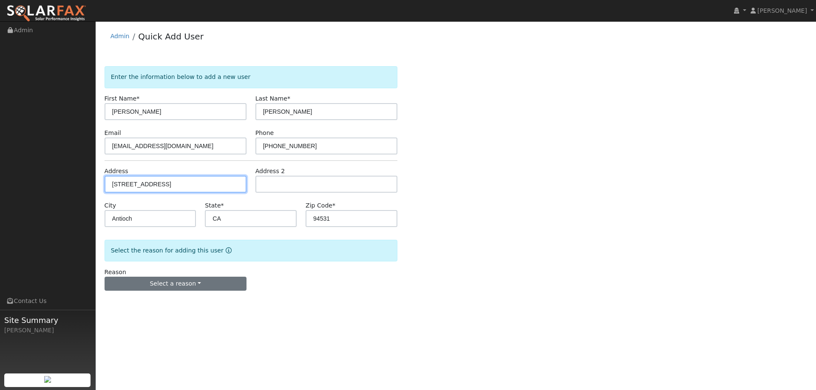  What do you see at coordinates (227, 251) in the screenshot?
I see `a: Reason for new user` at bounding box center [227, 251].